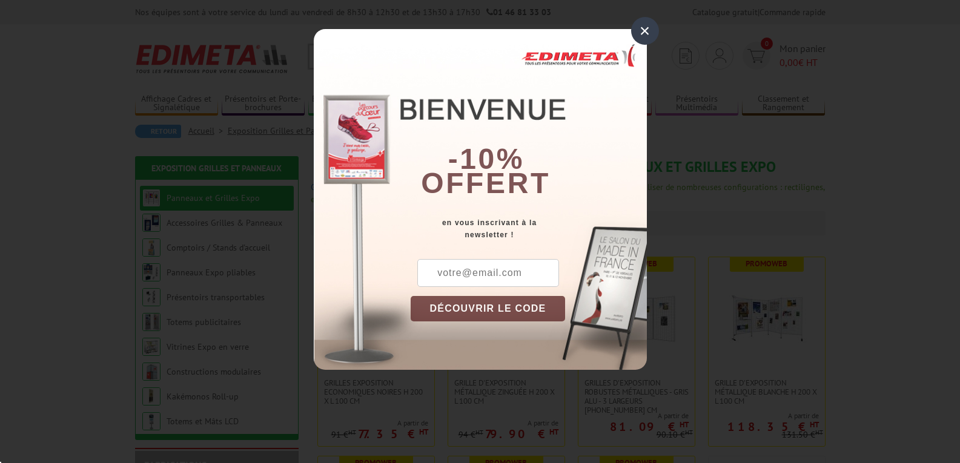 The image size is (960, 463). I want to click on b: -10%, so click(486, 159).